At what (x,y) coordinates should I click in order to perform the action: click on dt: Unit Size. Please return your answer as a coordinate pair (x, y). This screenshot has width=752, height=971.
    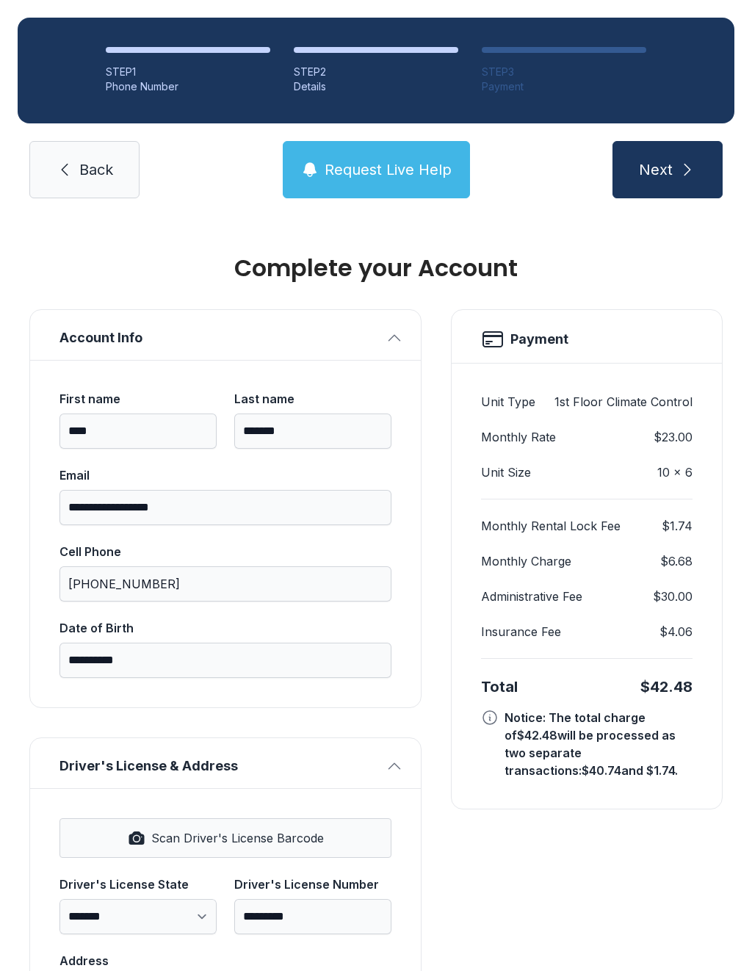
    Looking at the image, I should click on (506, 472).